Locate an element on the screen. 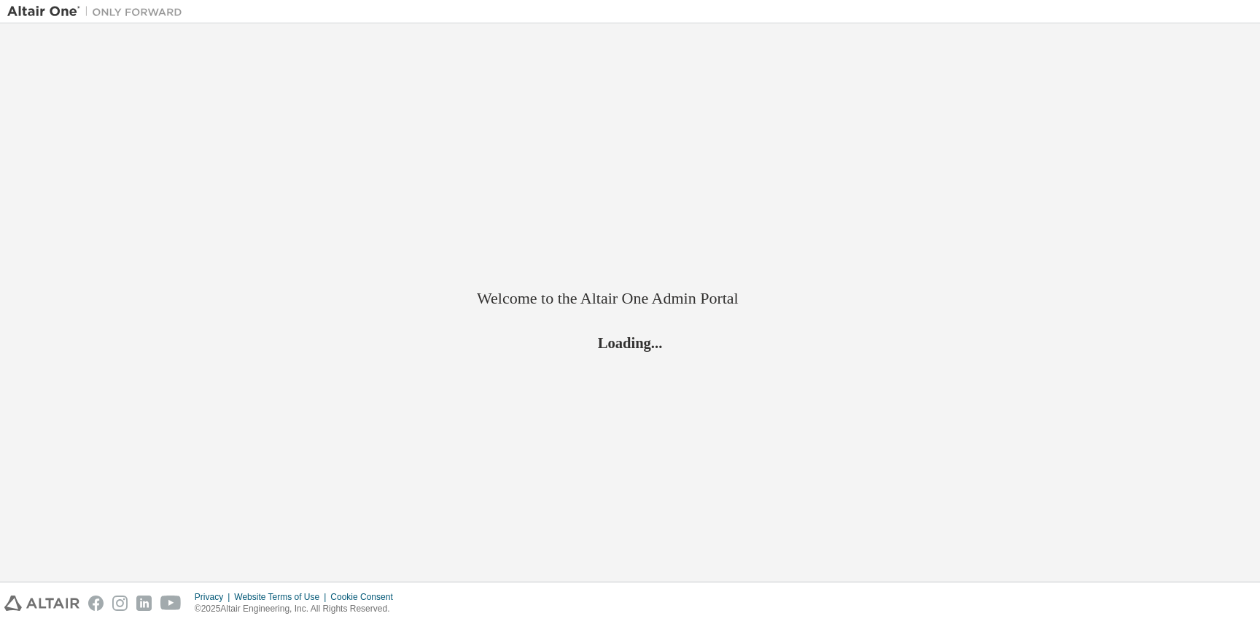 This screenshot has height=624, width=1260. img: instagram.svg is located at coordinates (120, 602).